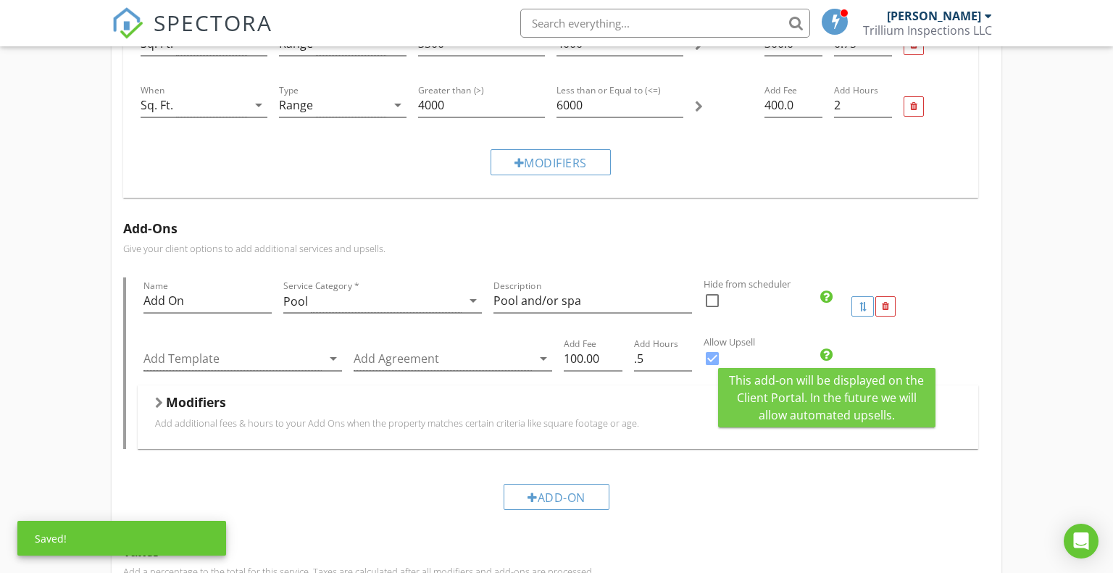 The height and width of the screenshot is (573, 1113). What do you see at coordinates (207, 301) in the screenshot?
I see `input: Name` at bounding box center [207, 301].